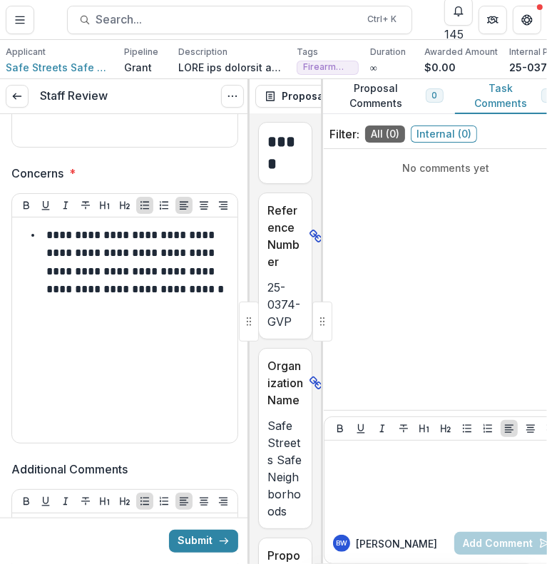 This screenshot has height=564, width=547. What do you see at coordinates (385, 134) in the screenshot?
I see `span: All ( 0 )` at bounding box center [385, 134].